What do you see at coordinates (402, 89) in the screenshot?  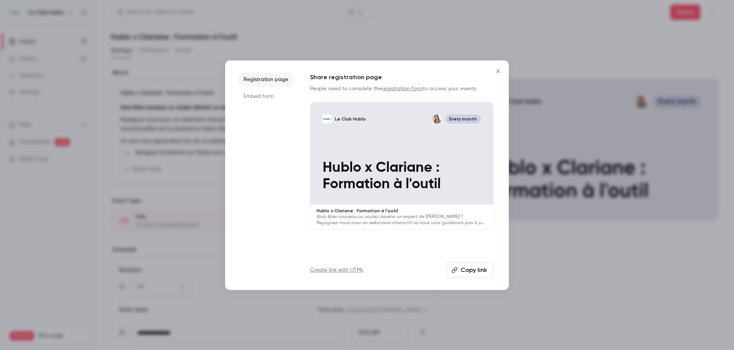 I see `p: People need to complete the to access your events` at bounding box center [402, 89].